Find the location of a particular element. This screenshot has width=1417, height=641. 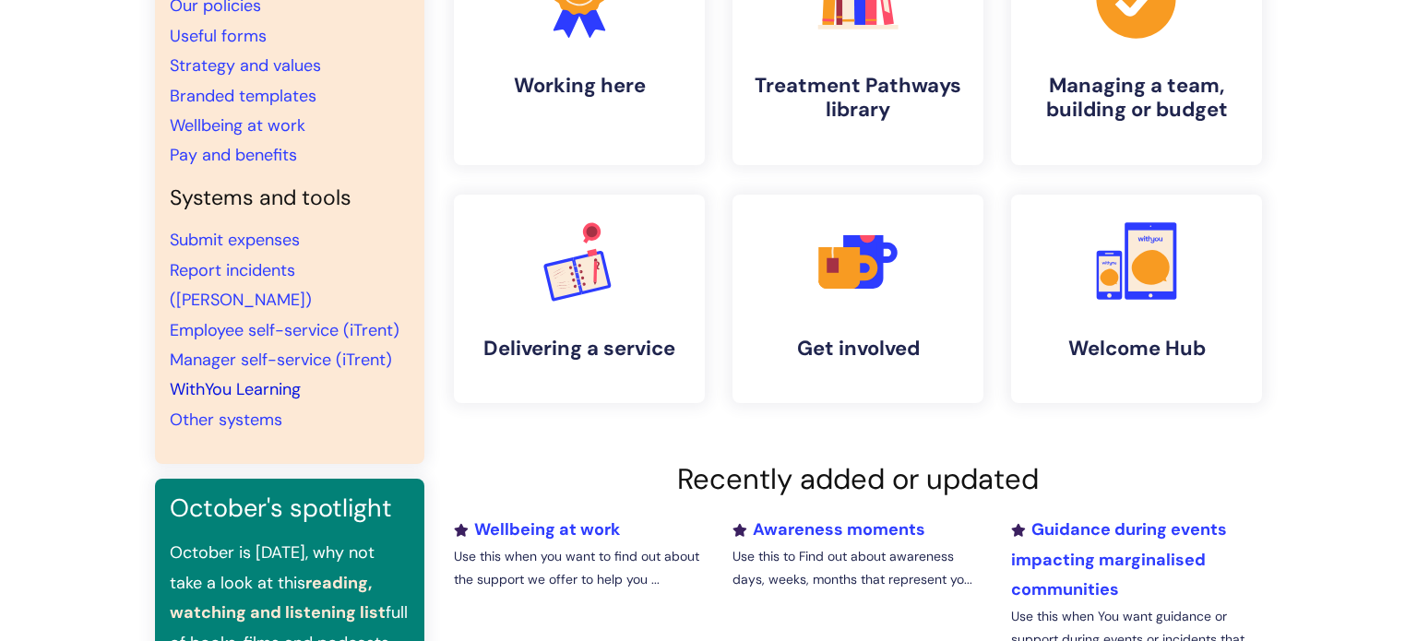

h4: Systems and tools is located at coordinates (290, 198).